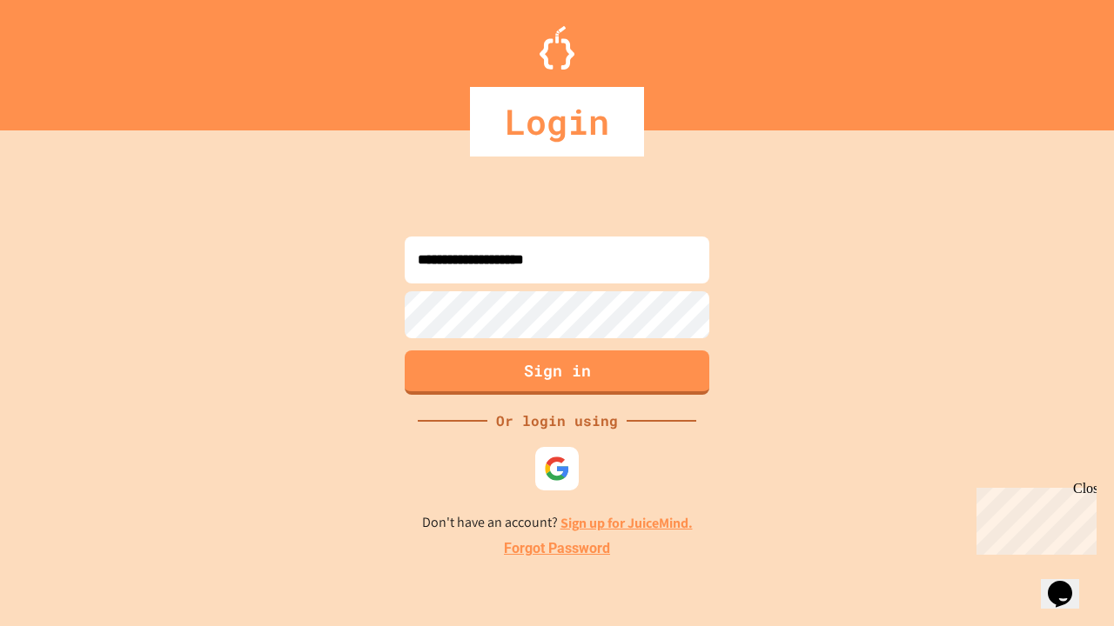 The image size is (1114, 626). I want to click on a: Forgot Password, so click(557, 549).